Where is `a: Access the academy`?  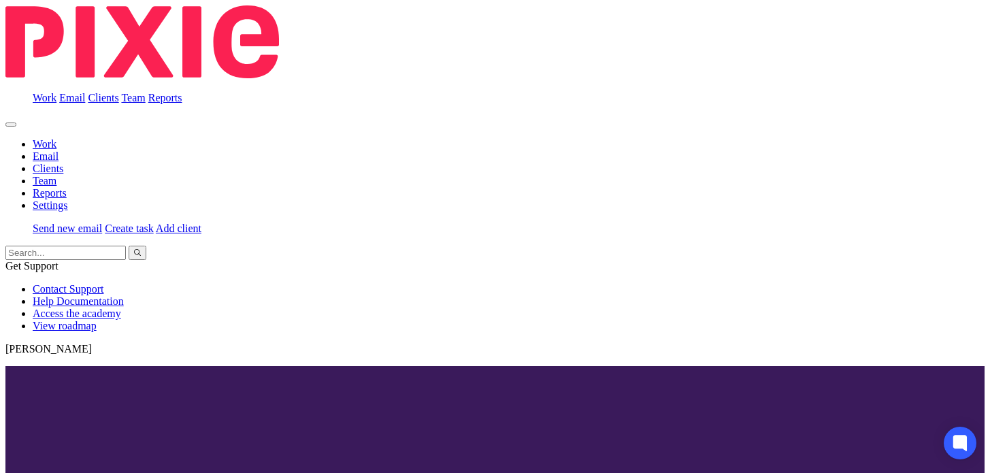 a: Access the academy is located at coordinates (77, 313).